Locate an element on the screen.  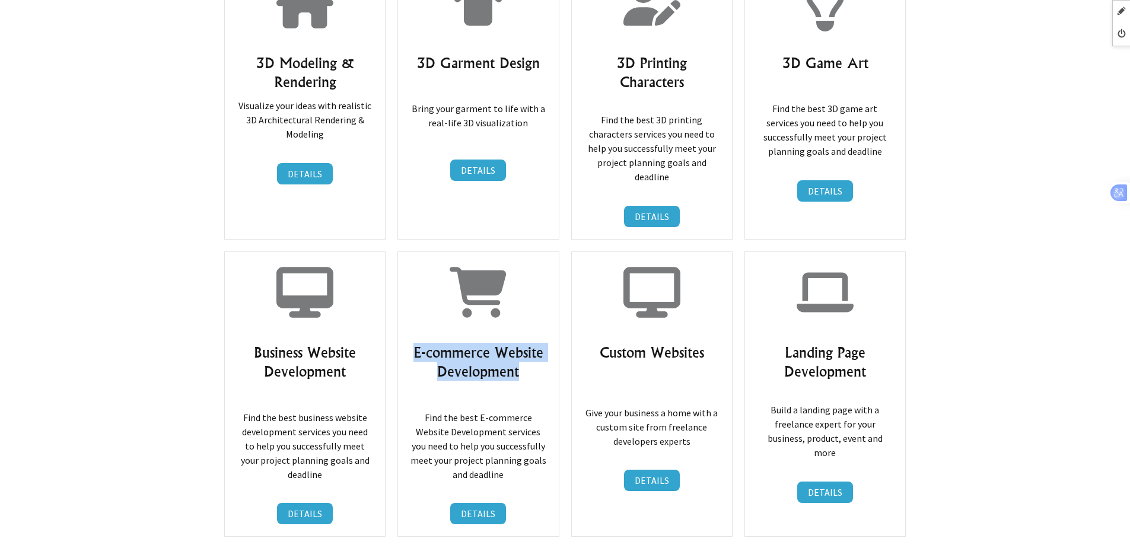
h3: 3D Modeling & Rendering is located at coordinates (305, 72).